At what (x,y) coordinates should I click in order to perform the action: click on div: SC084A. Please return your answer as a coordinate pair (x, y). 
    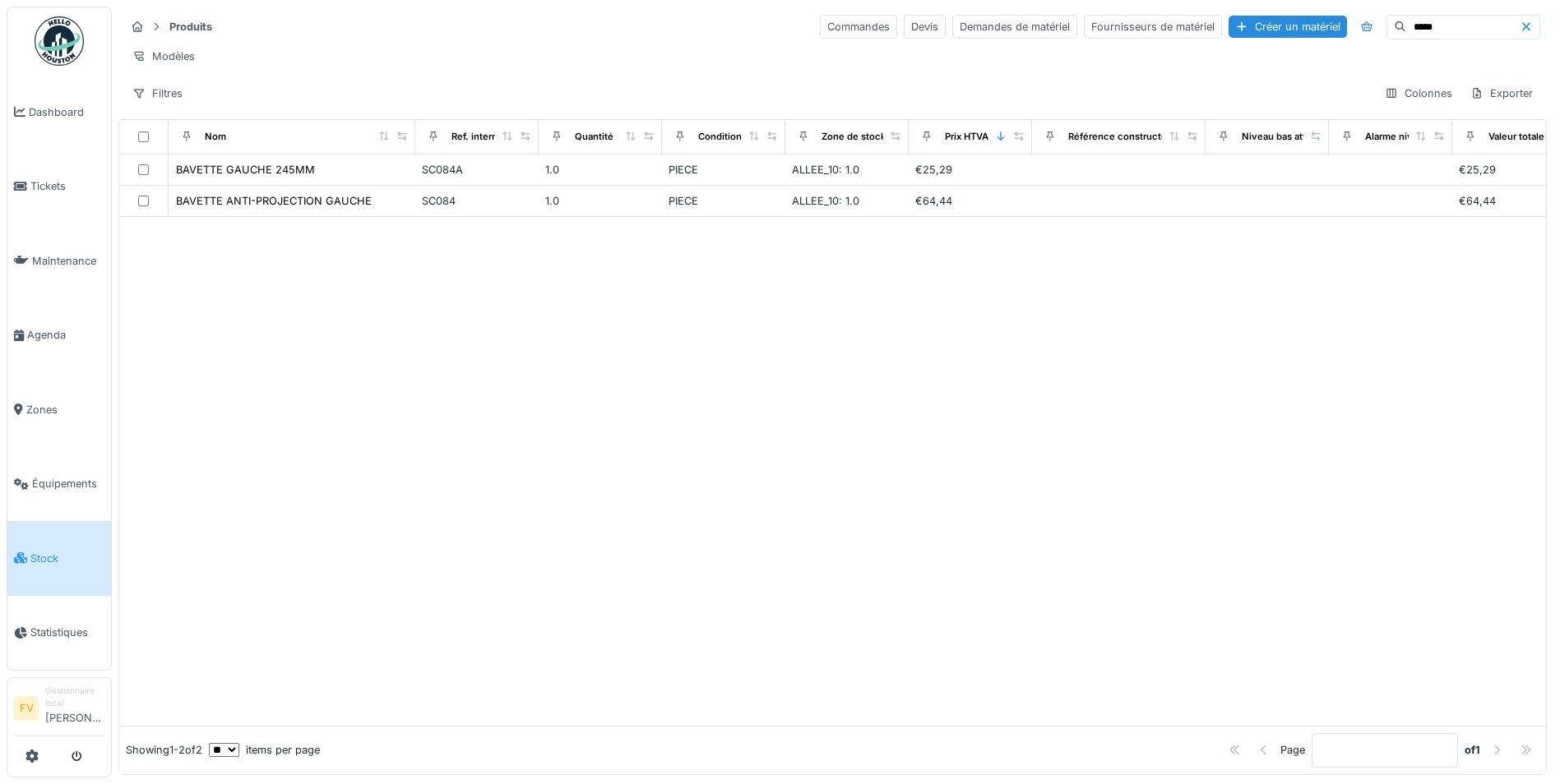
    Looking at the image, I should click on (477, 170).